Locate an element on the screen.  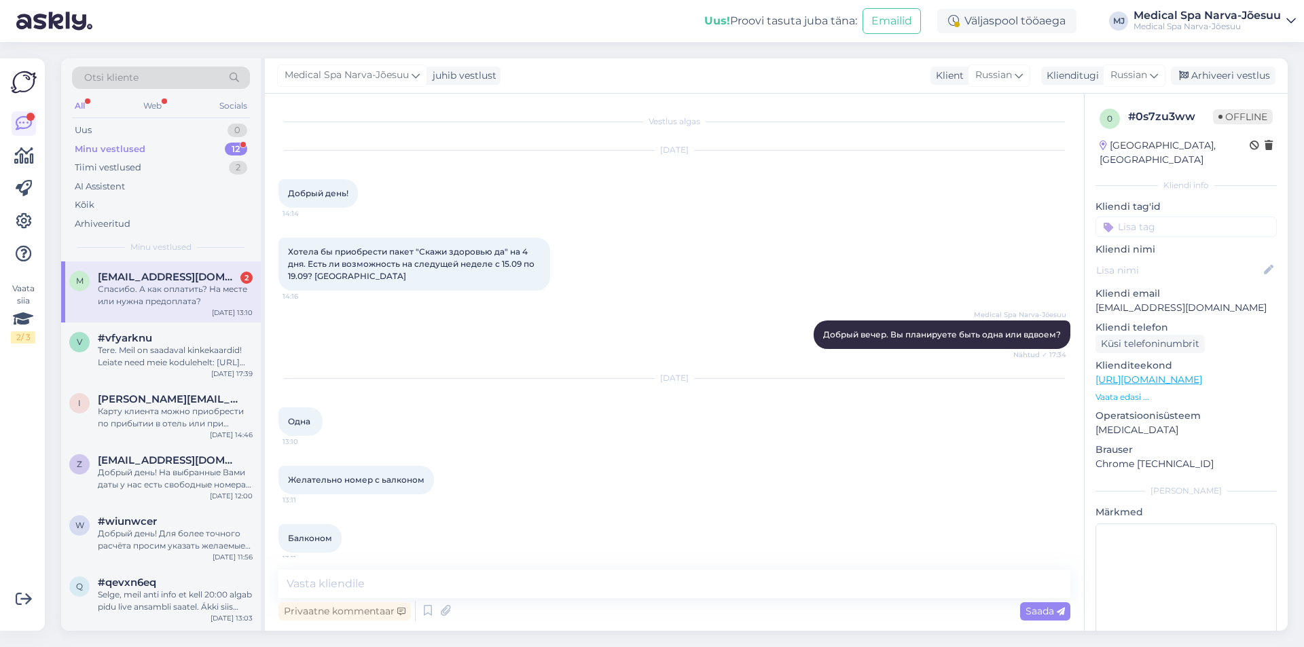
span: Nähtud ✓ 17:34 is located at coordinates (1040, 354).